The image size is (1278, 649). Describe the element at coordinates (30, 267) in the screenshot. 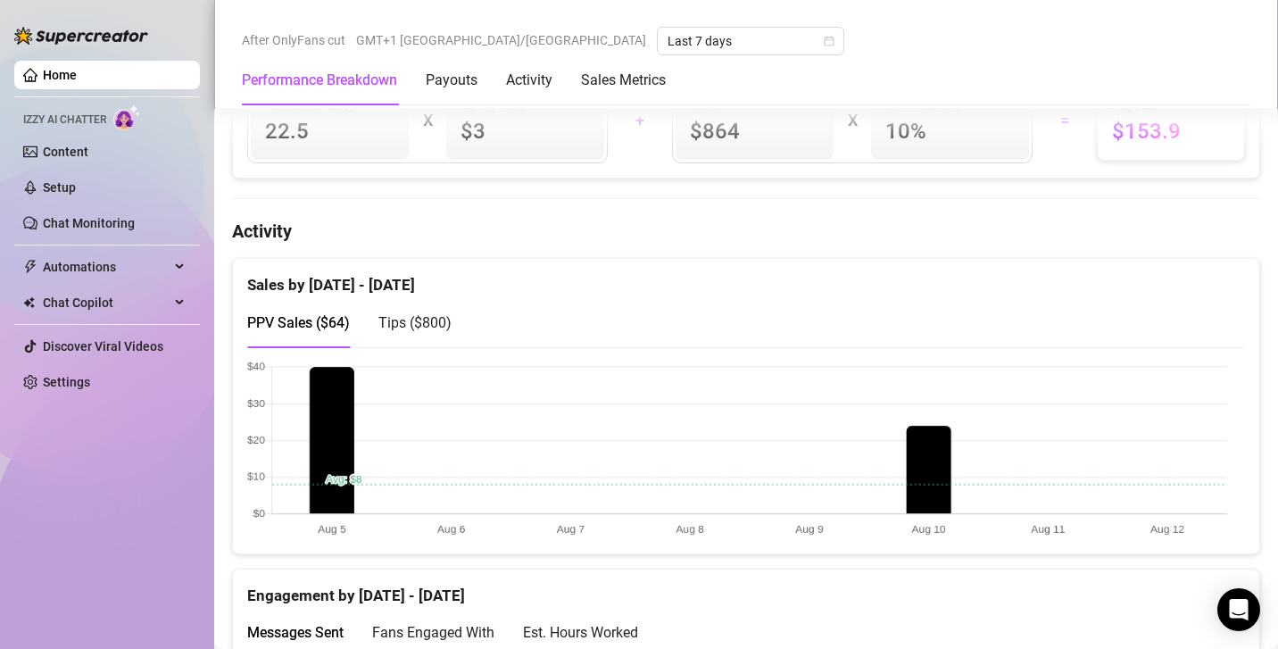

I see `span: thunderbolt` at that location.